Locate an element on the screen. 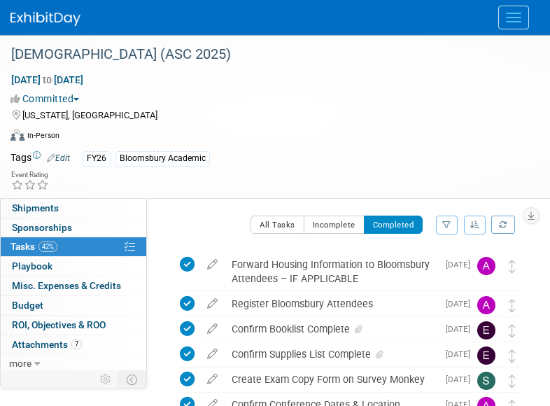 The height and width of the screenshot is (406, 550). div: Forward Housing Information to Bloomsbury Attendees – IF APPLICABLE is located at coordinates (331, 272).